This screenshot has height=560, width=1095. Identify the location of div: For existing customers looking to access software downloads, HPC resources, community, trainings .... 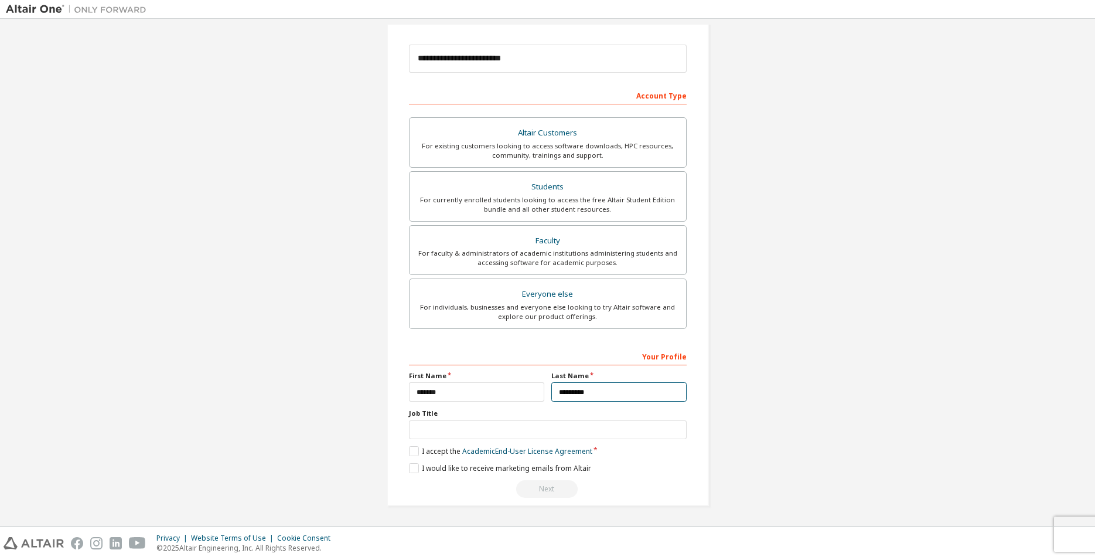
(548, 151).